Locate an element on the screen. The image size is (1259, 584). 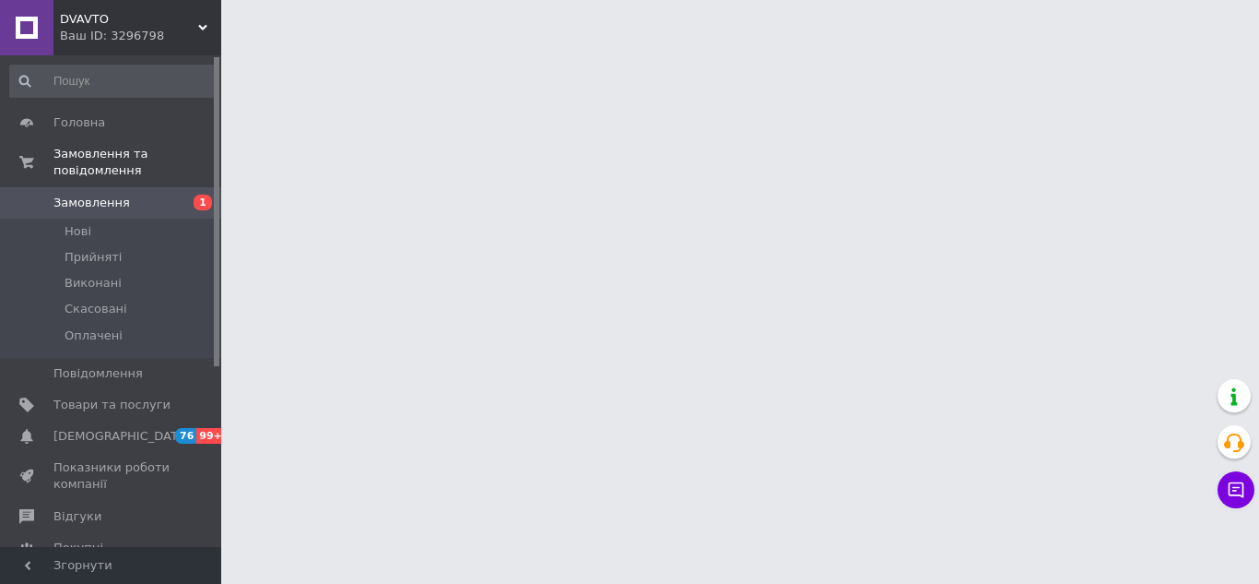
span: DVAVTO is located at coordinates (129, 19).